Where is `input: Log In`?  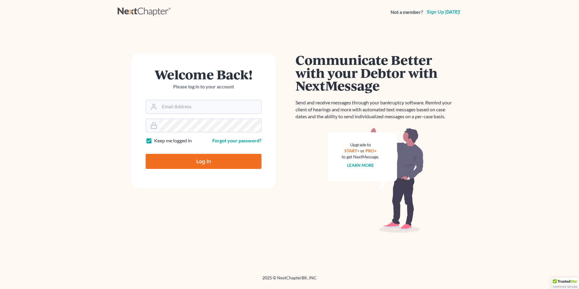
input: Log In is located at coordinates (204, 161).